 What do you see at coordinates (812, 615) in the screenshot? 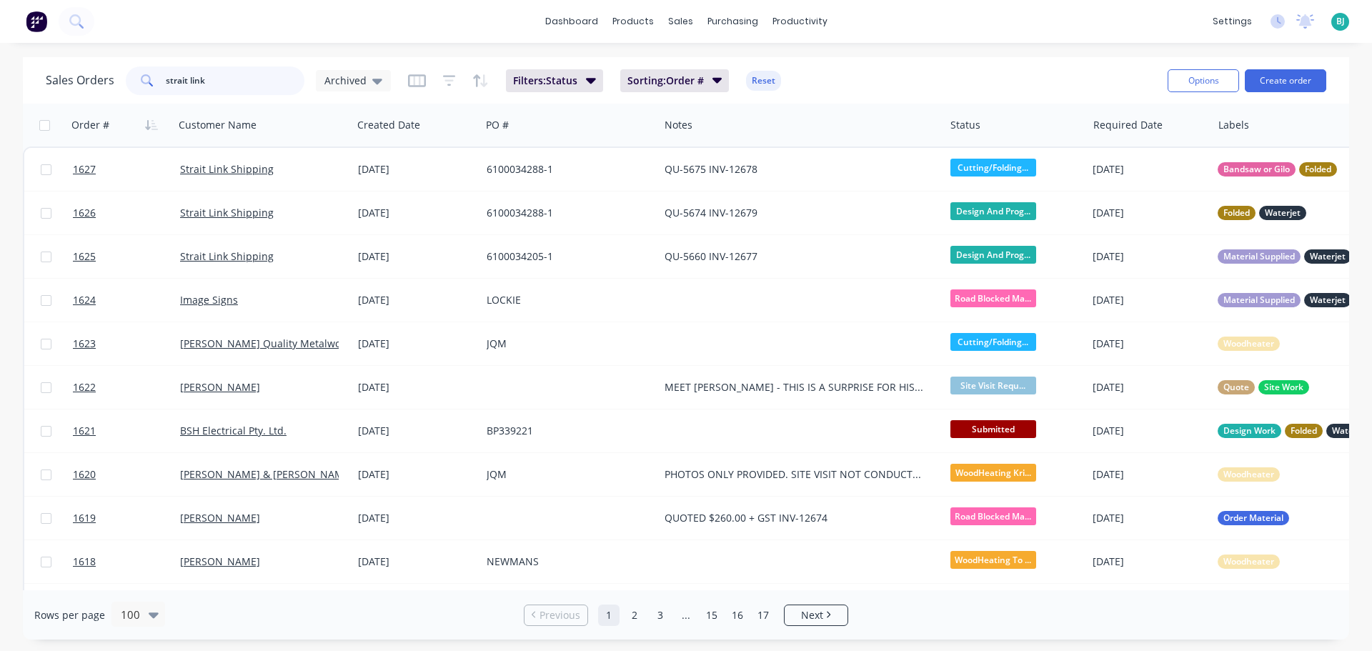
I see `span: Next` at bounding box center [812, 615].